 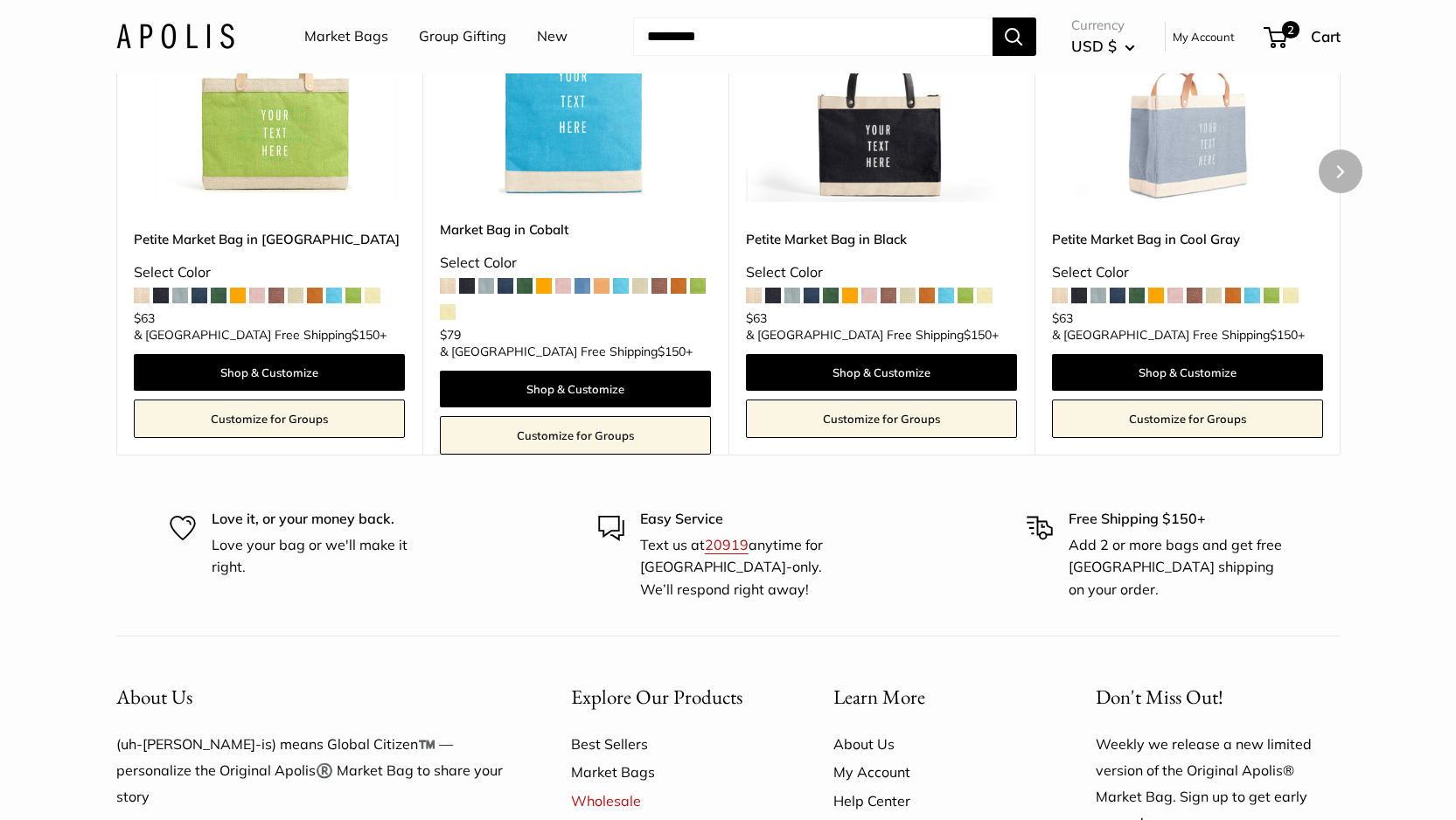 I want to click on button: About Us, so click(x=313, y=696).